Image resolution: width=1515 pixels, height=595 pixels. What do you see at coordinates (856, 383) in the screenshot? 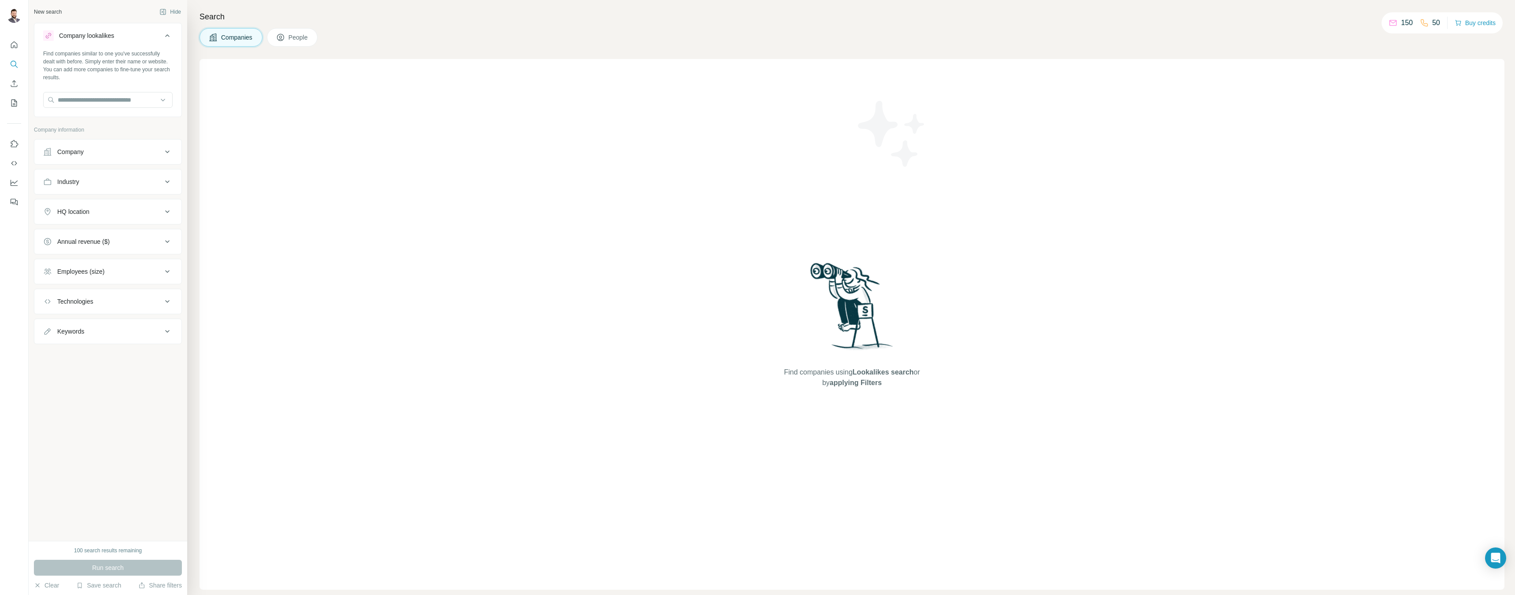
I see `span: applying Filters` at bounding box center [856, 383].